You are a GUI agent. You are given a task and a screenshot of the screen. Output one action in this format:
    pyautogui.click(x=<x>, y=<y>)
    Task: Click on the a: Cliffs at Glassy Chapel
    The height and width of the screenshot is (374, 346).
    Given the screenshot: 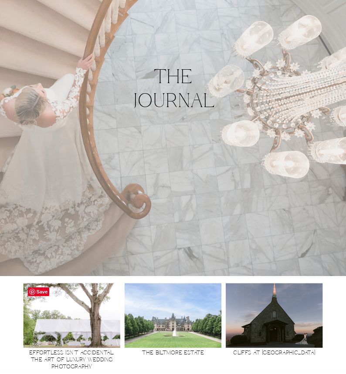 What is the action you would take?
    pyautogui.click(x=274, y=315)
    